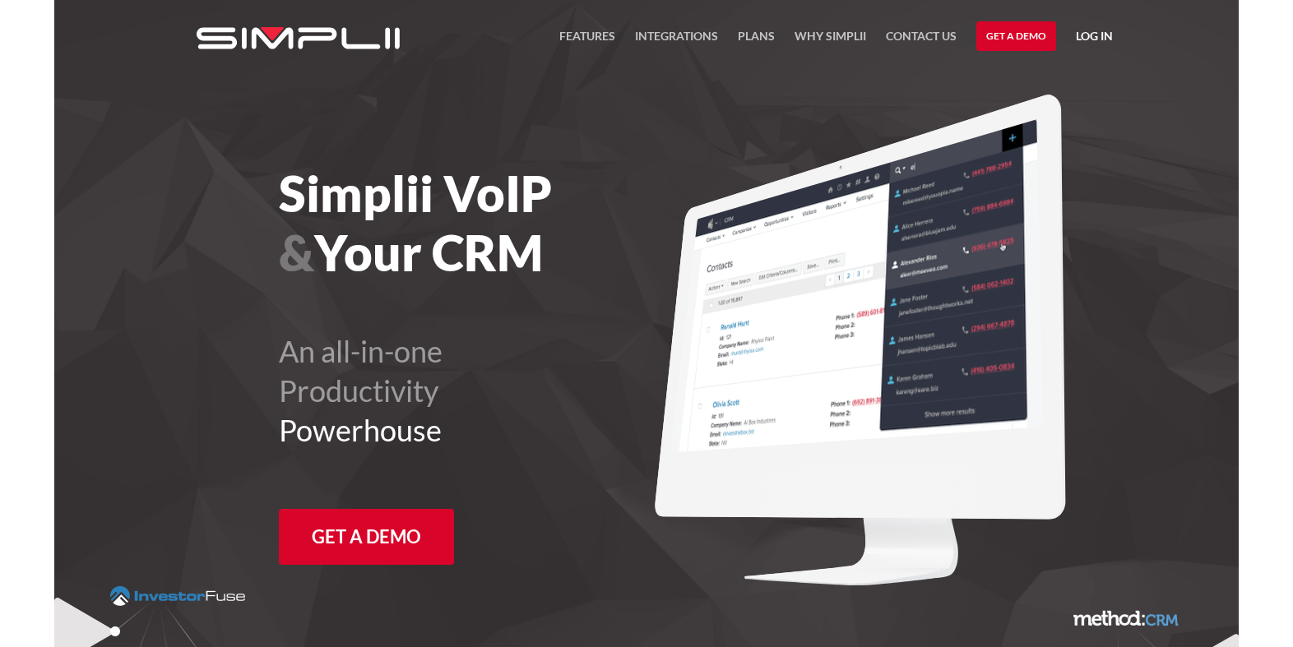 Image resolution: width=1293 pixels, height=647 pixels. Describe the element at coordinates (921, 41) in the screenshot. I see `a: Contact US` at that location.